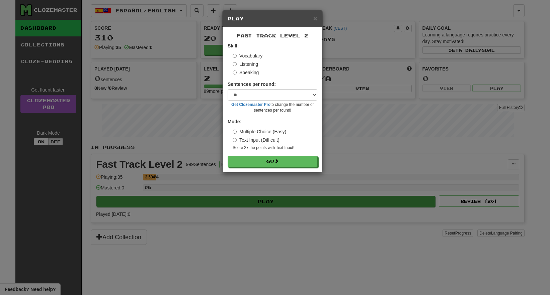 This screenshot has width=550, height=295. Describe the element at coordinates (272, 35) in the screenshot. I see `span: Fast Track Level 2` at that location.